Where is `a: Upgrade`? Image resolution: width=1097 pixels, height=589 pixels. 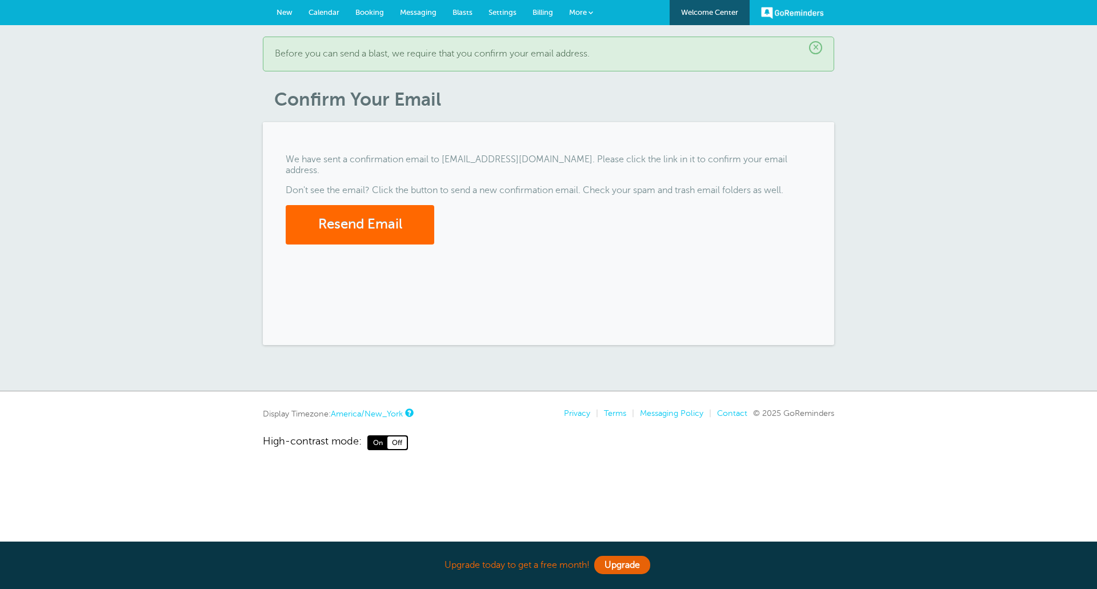
a: Upgrade is located at coordinates (622, 565).